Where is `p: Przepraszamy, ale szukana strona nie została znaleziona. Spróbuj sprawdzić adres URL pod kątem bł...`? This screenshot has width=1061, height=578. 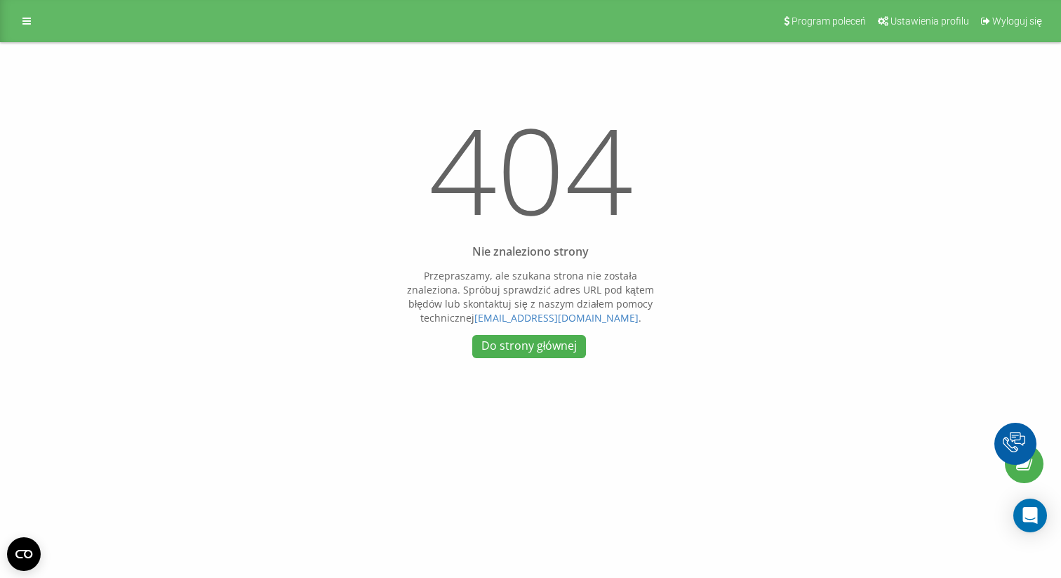
p: Przepraszamy, ale szukana strona nie została znaleziona. Spróbuj sprawdzić adres URL pod kątem bł... is located at coordinates (531, 297).